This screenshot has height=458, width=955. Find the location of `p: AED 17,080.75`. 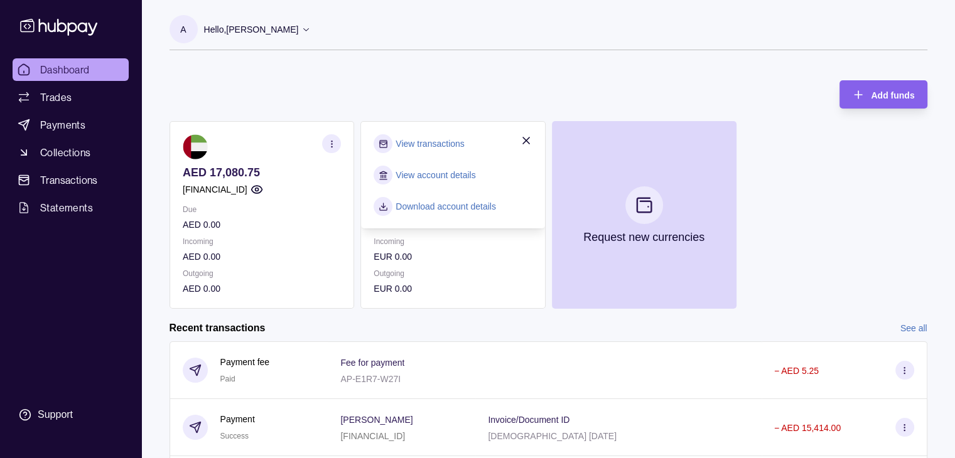

p: AED 17,080.75 is located at coordinates (262, 173).